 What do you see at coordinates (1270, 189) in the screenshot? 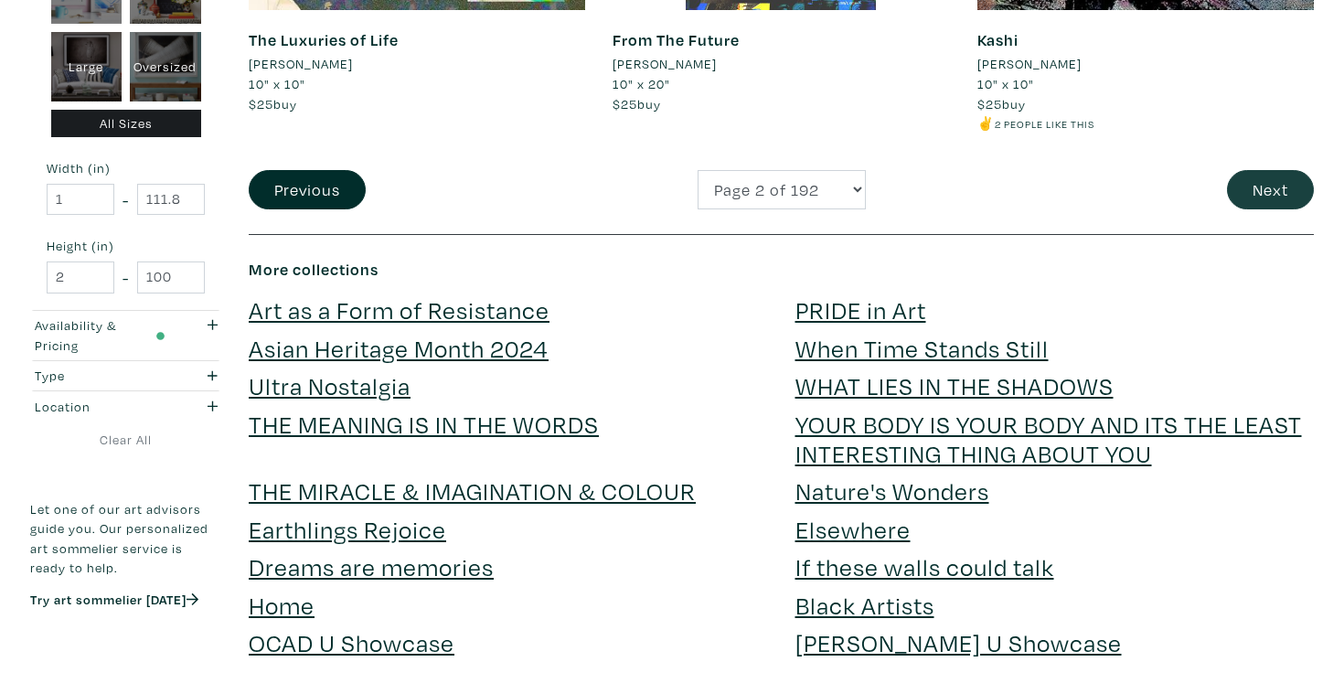
I see `button: Next` at bounding box center [1270, 189].